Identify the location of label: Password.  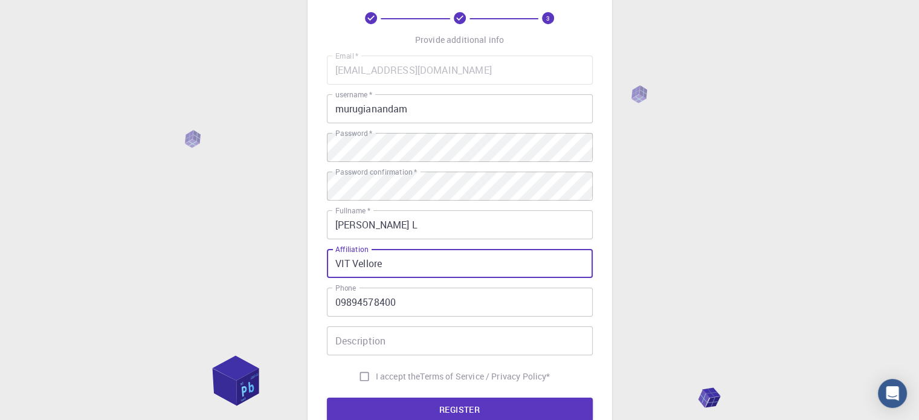
(354, 133).